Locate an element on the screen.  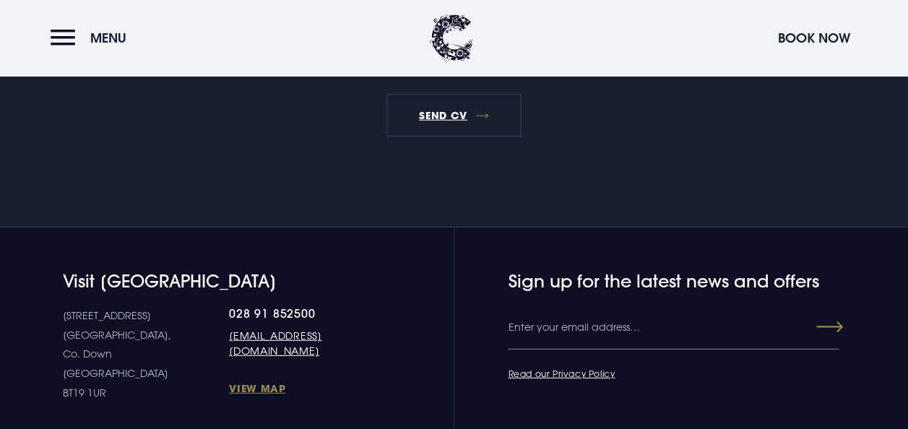
a: Send CV is located at coordinates (454, 116).